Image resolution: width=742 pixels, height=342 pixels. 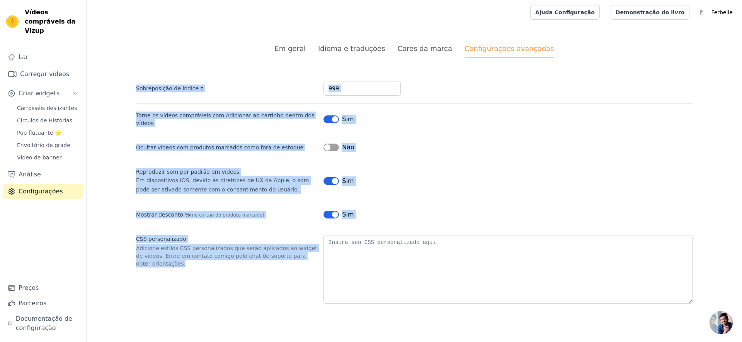 What do you see at coordinates (187, 172) in the screenshot?
I see `font: Reproduzir som por padrão em vídeos` at bounding box center [187, 172].